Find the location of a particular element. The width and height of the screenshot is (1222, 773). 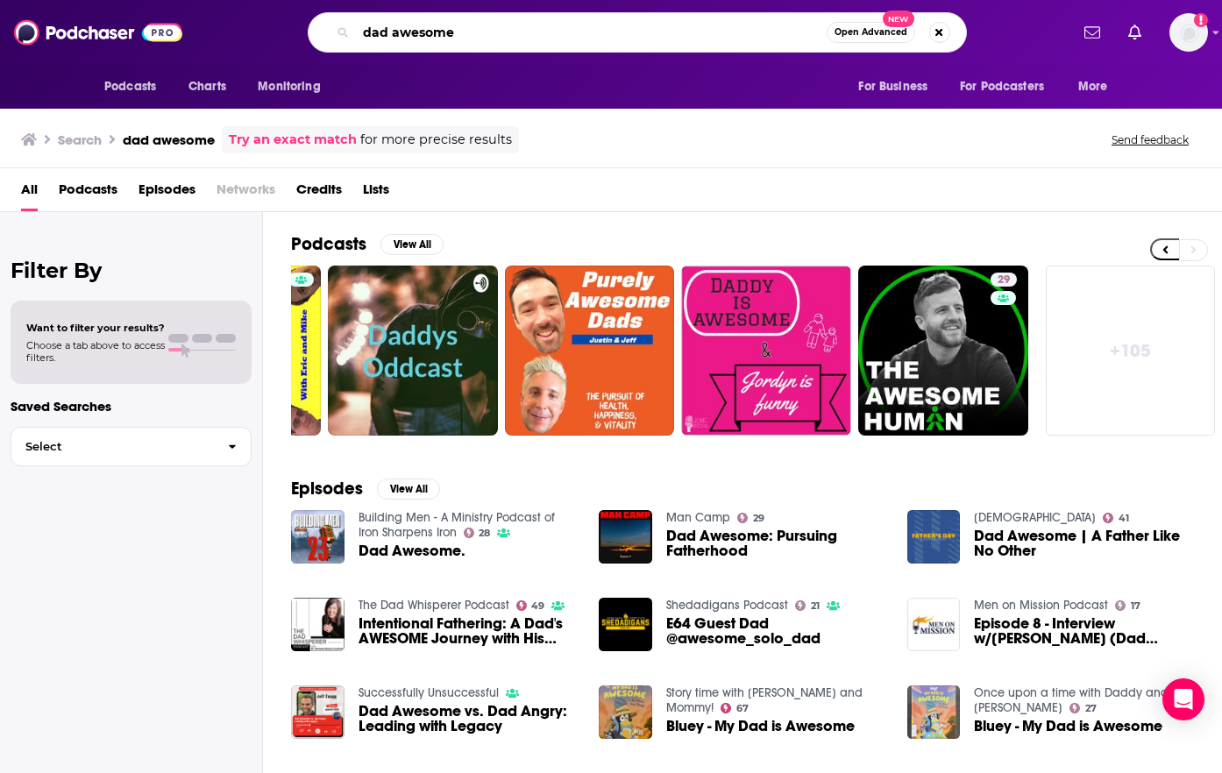

span: Lists is located at coordinates (376, 193).